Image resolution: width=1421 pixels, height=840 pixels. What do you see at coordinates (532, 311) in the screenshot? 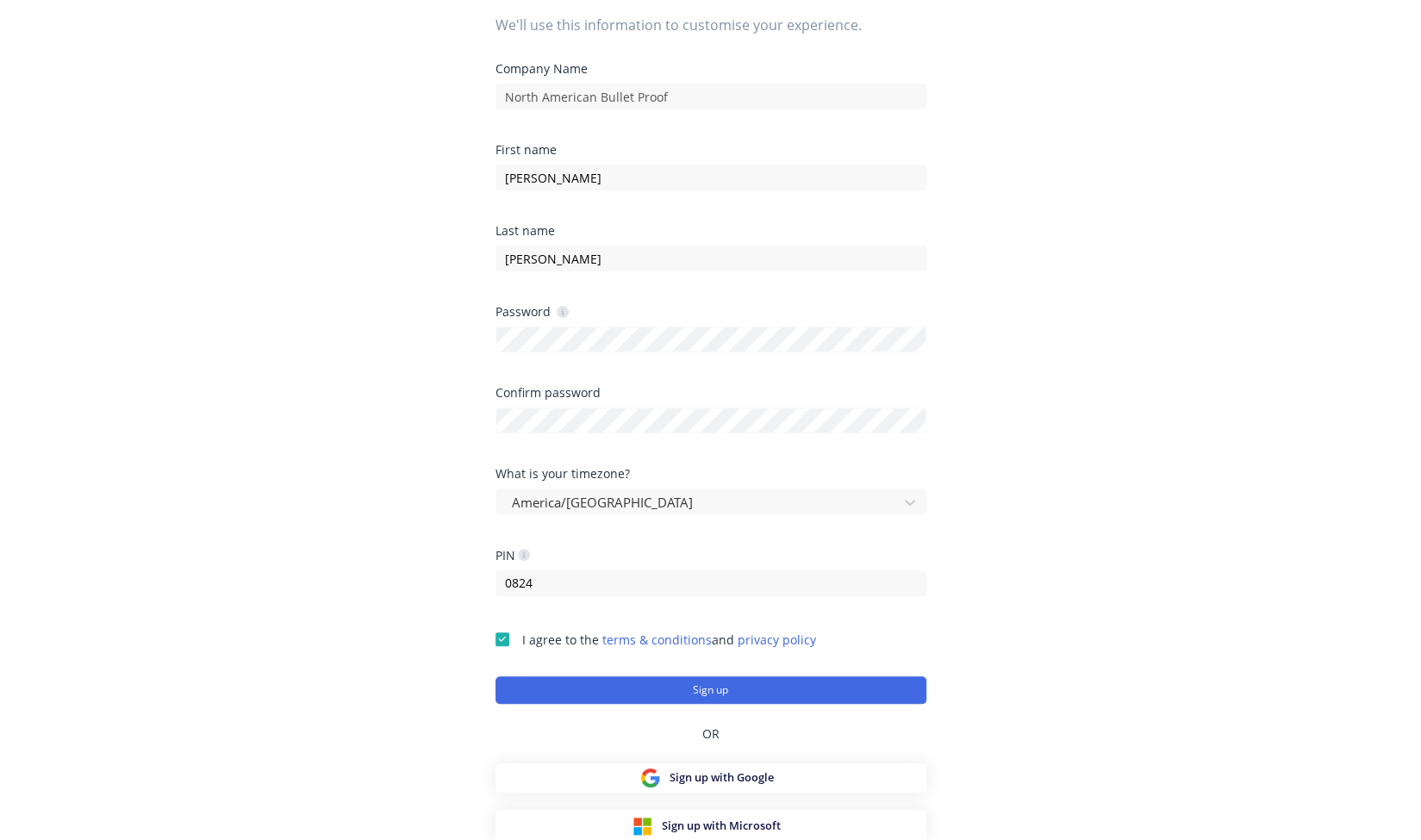
I see `div: Password` at bounding box center [532, 311].